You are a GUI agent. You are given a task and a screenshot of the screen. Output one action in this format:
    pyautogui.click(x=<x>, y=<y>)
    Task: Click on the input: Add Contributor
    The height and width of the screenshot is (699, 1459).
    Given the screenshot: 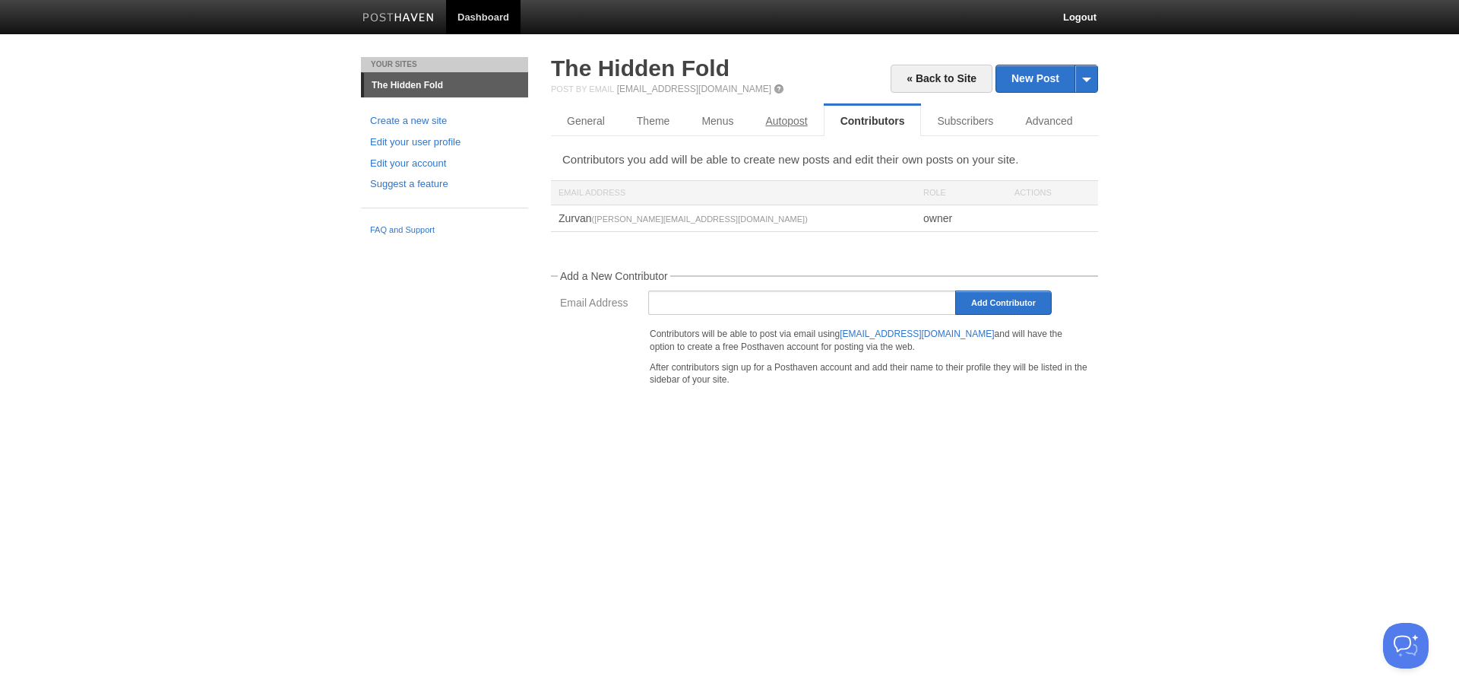 What is the action you would take?
    pyautogui.click(x=1003, y=303)
    